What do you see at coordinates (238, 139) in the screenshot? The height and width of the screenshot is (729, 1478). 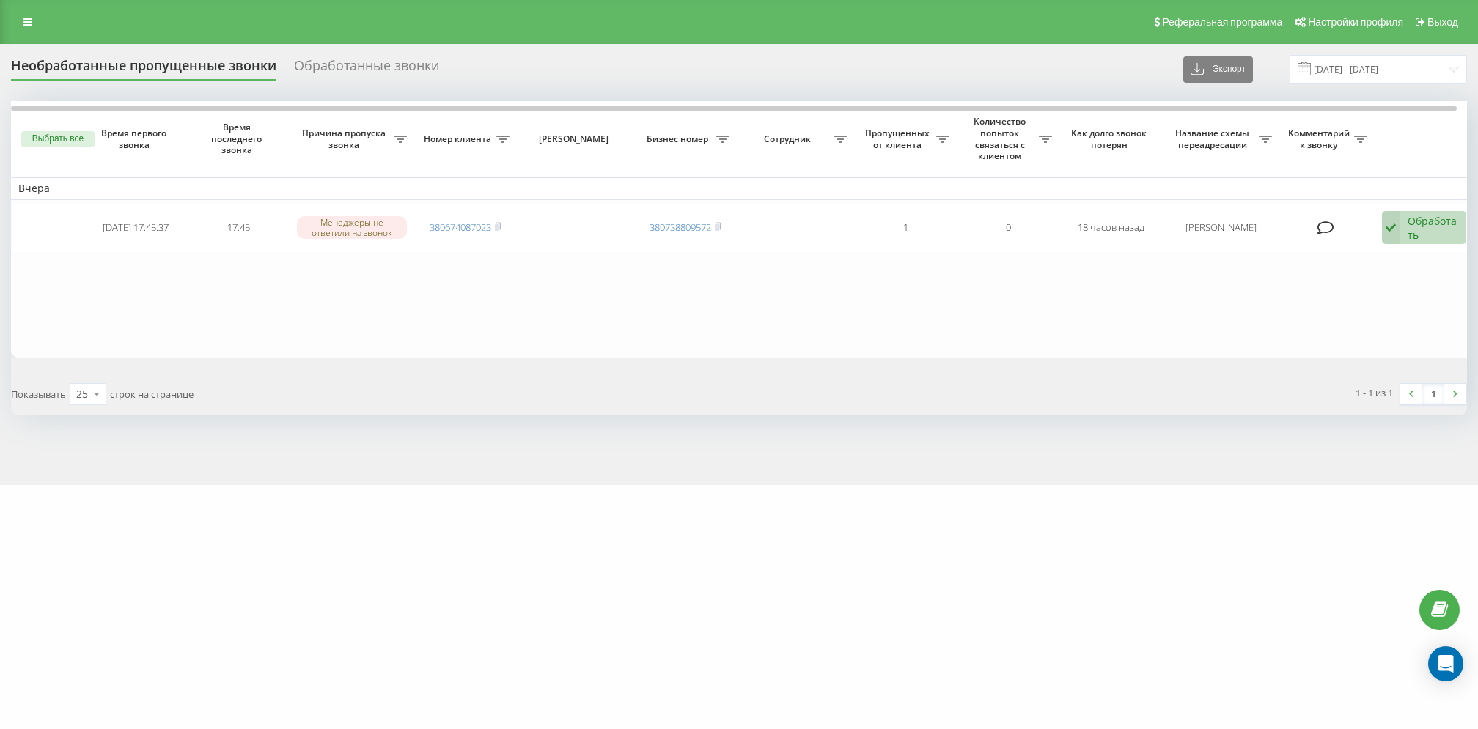 I see `span: Время последнего звонка` at bounding box center [238, 139].